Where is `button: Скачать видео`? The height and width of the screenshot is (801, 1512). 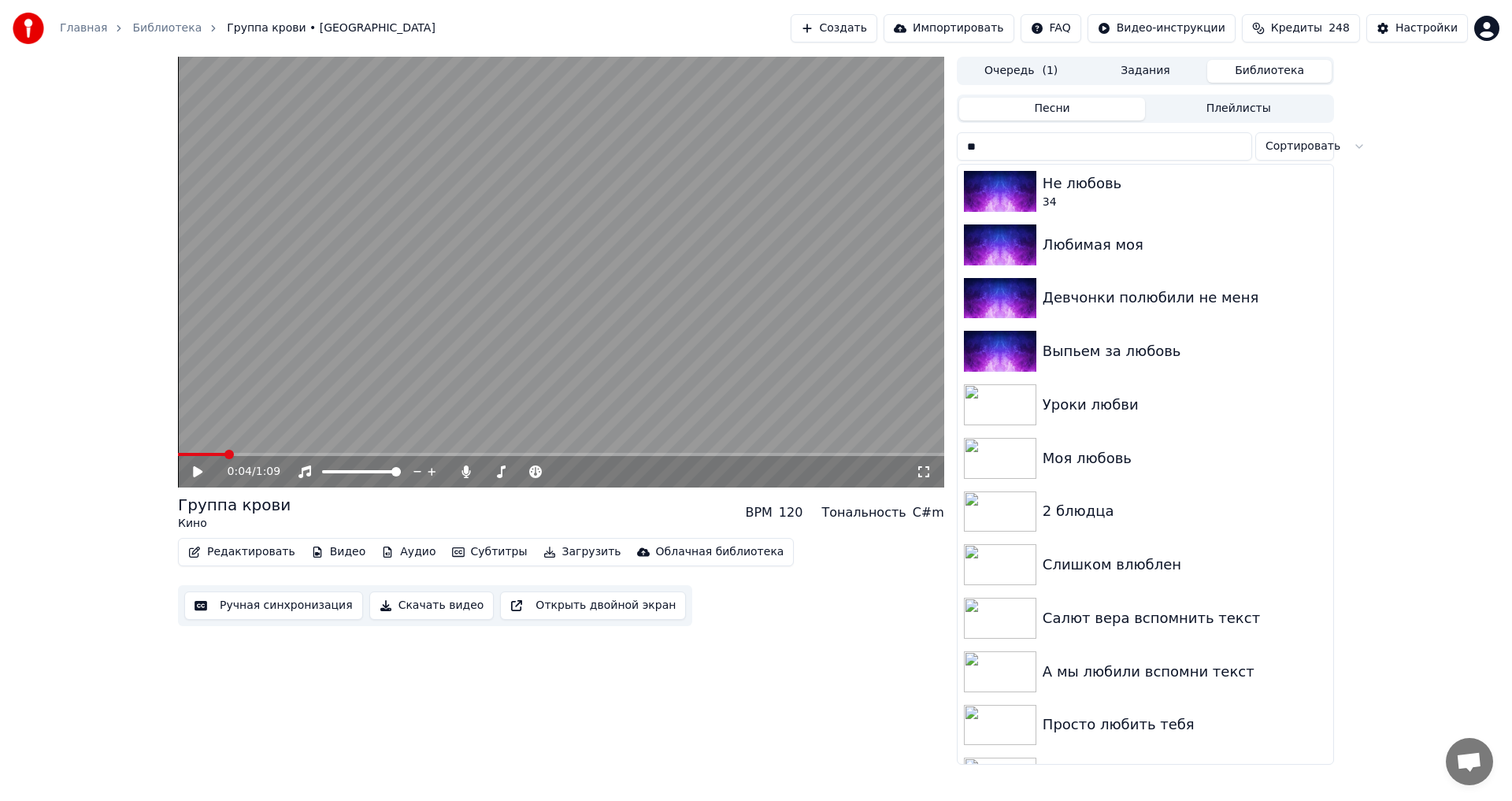
button: Скачать видео is located at coordinates (431, 606).